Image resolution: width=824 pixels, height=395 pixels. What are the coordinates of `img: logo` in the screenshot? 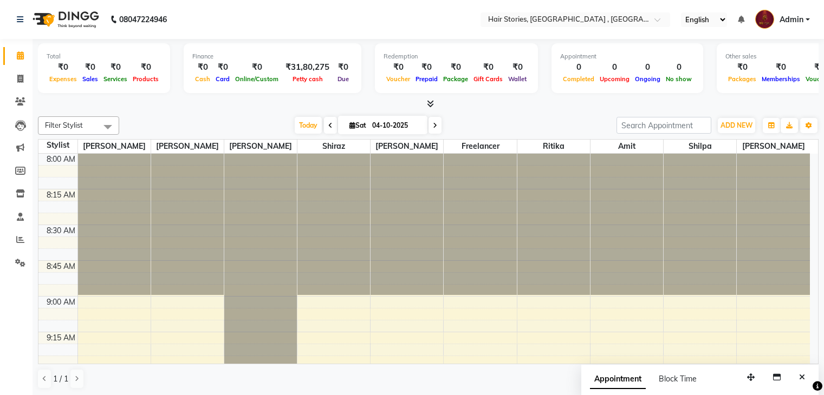 It's located at (64, 19).